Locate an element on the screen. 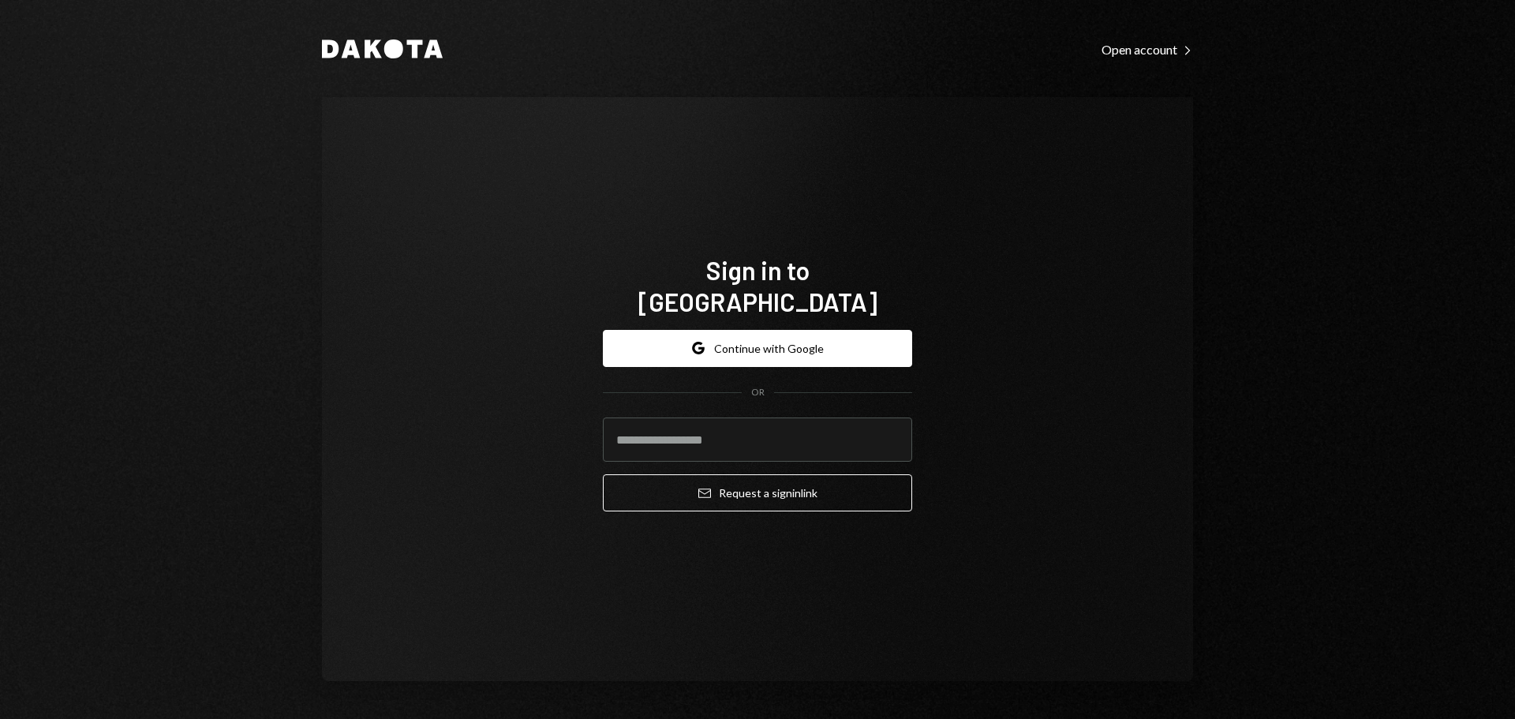 Image resolution: width=1515 pixels, height=719 pixels. a: Open account is located at coordinates (1148, 49).